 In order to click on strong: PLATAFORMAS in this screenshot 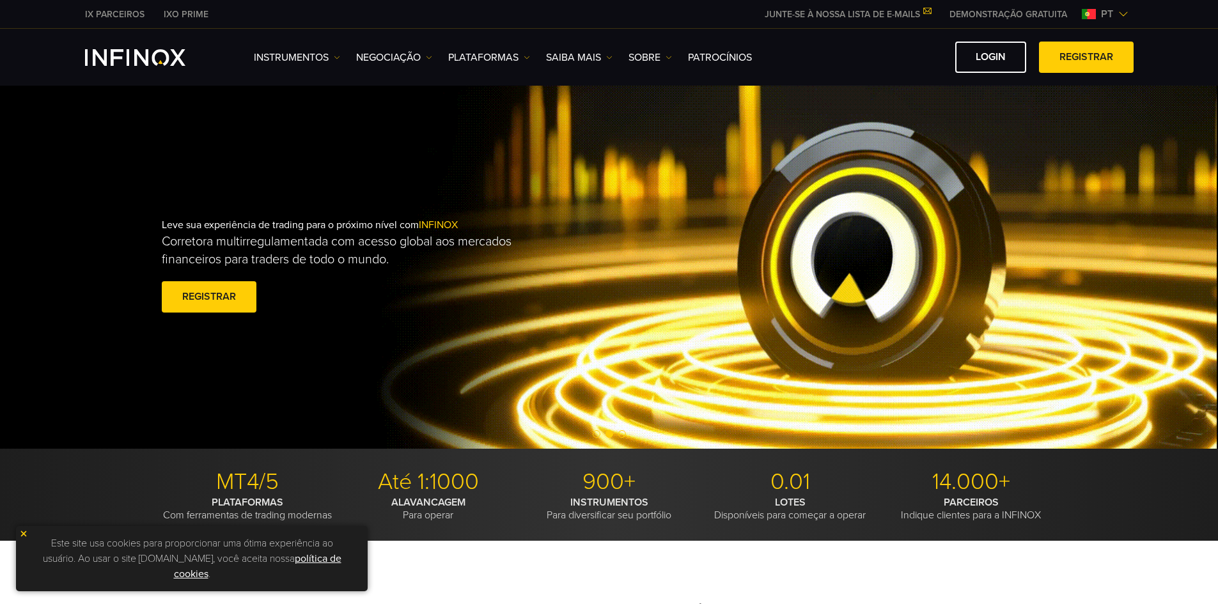, I will do `click(247, 503)`.